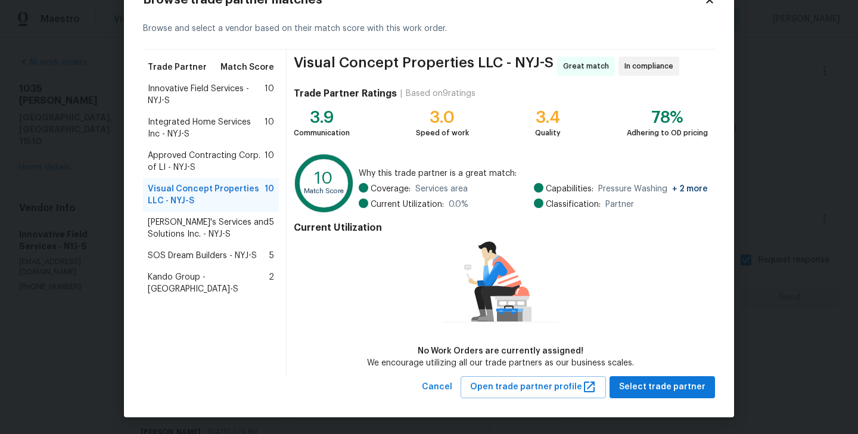  Describe the element at coordinates (437, 387) in the screenshot. I see `span: Cancel` at that location.